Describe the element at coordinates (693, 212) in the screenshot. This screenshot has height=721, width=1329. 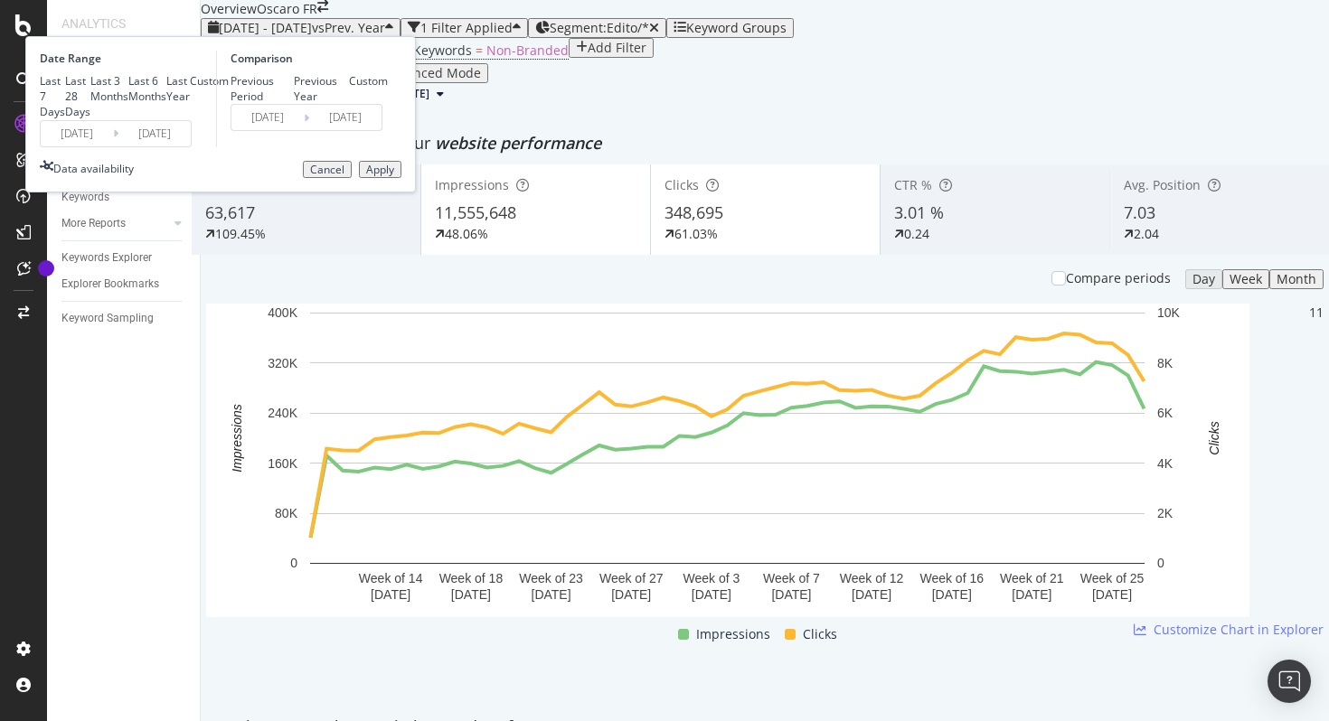
I see `span: 348,695` at that location.